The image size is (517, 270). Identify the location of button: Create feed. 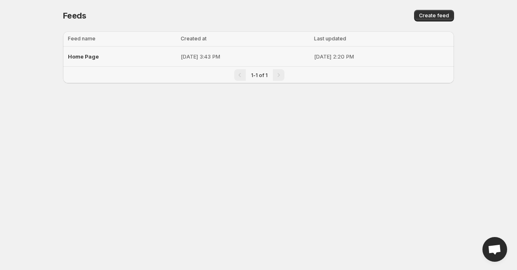
(434, 16).